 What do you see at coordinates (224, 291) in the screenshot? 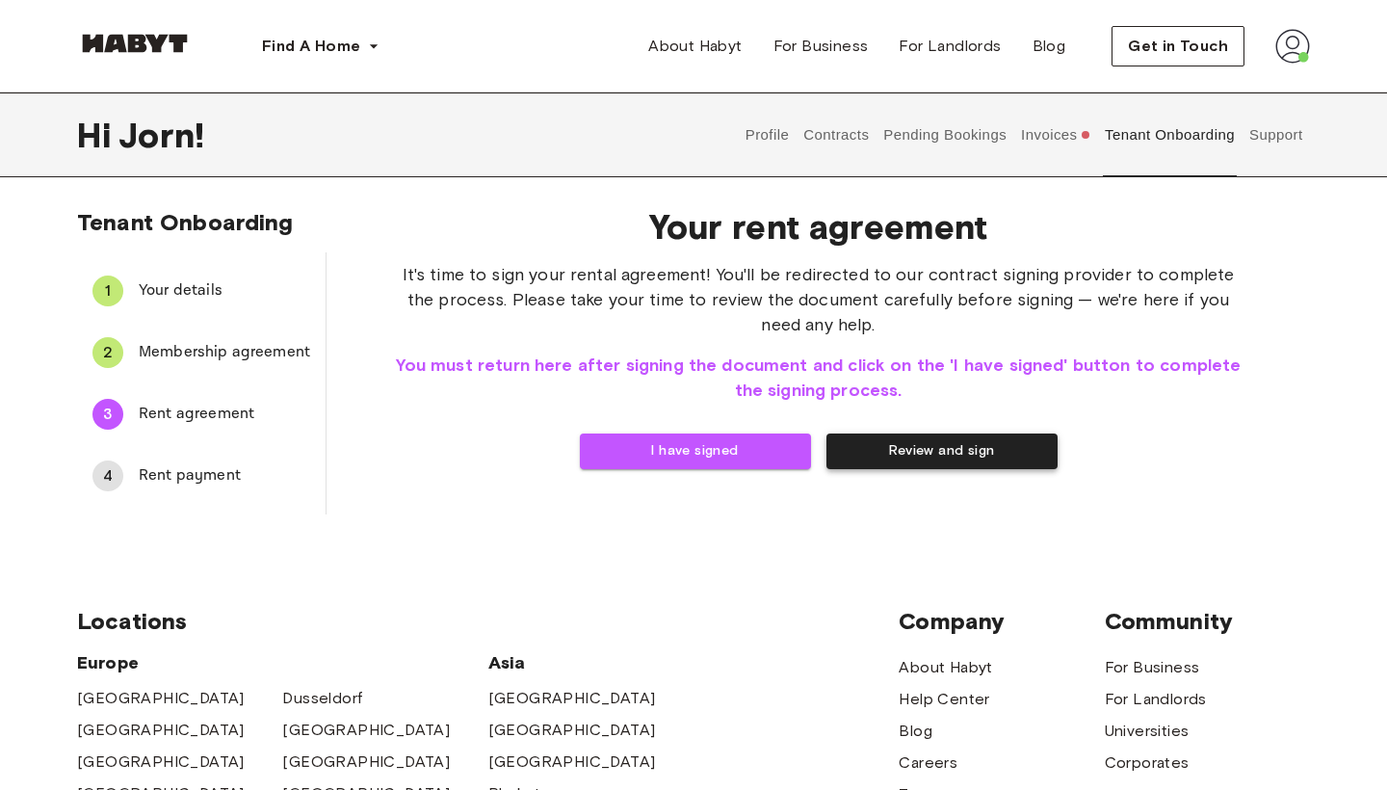
I see `span: Your details` at bounding box center [224, 291].